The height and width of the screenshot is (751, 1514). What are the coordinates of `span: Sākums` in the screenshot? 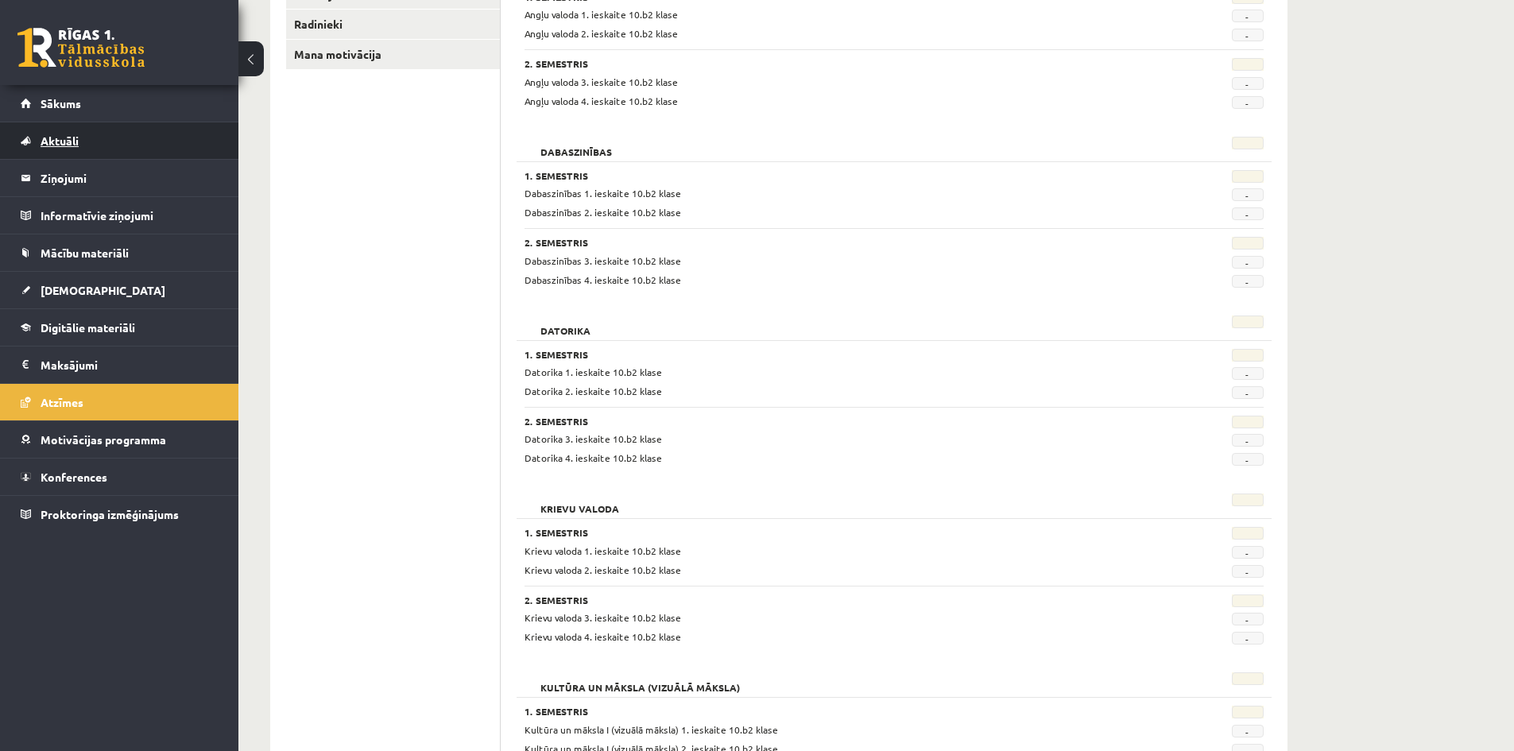 It's located at (60, 103).